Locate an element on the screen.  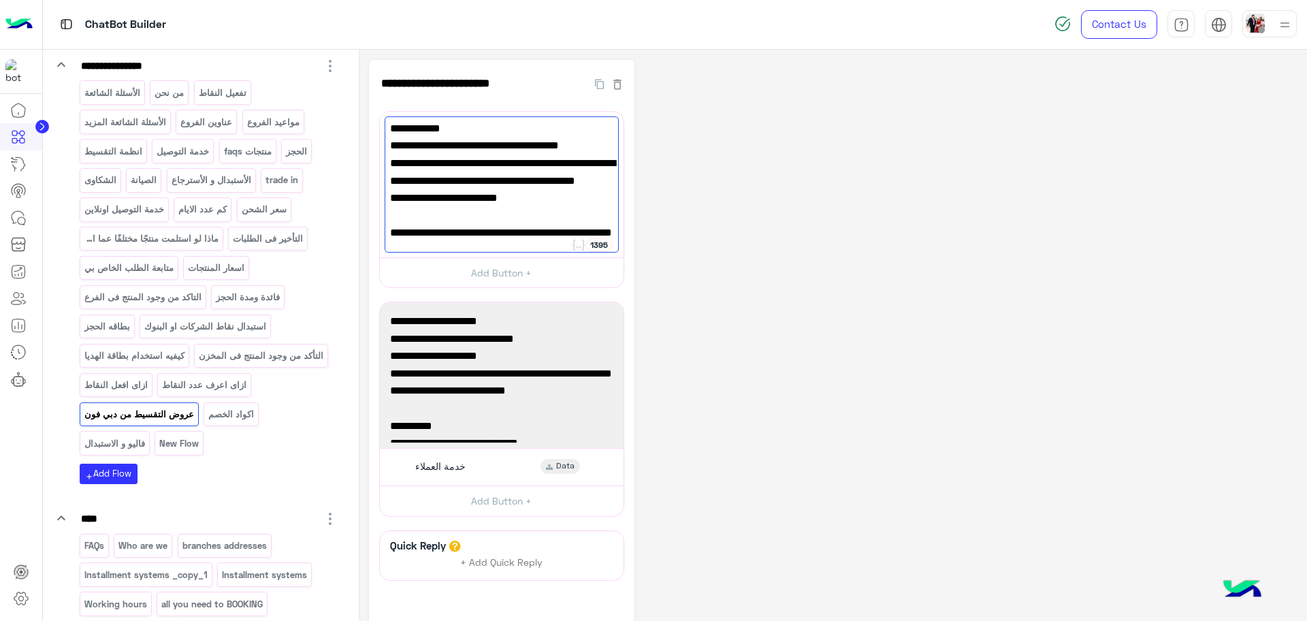
p: ازاى اعرف عدد النقاط is located at coordinates (204, 384).